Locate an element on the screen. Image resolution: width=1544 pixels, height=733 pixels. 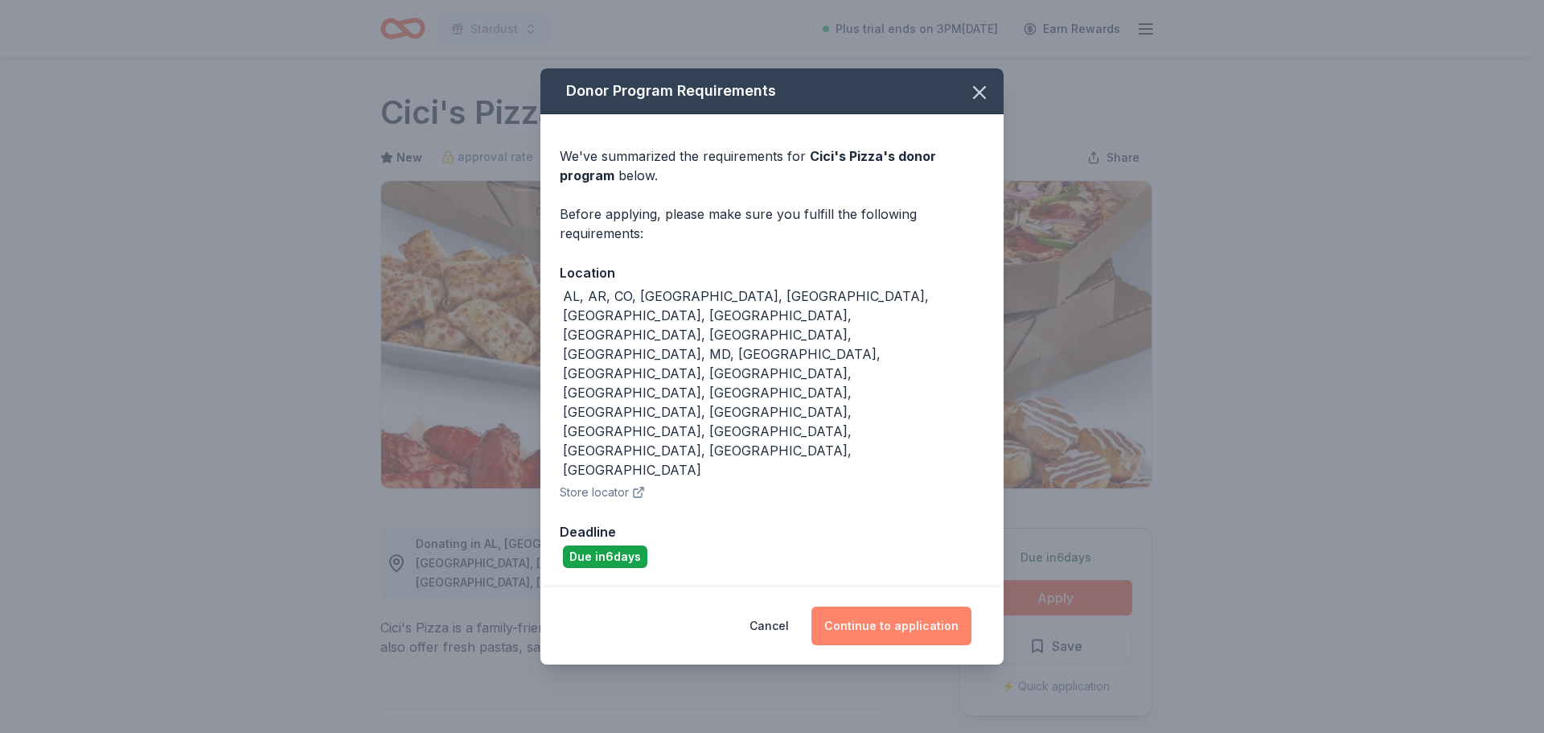
div: Deadline is located at coordinates (772, 532).